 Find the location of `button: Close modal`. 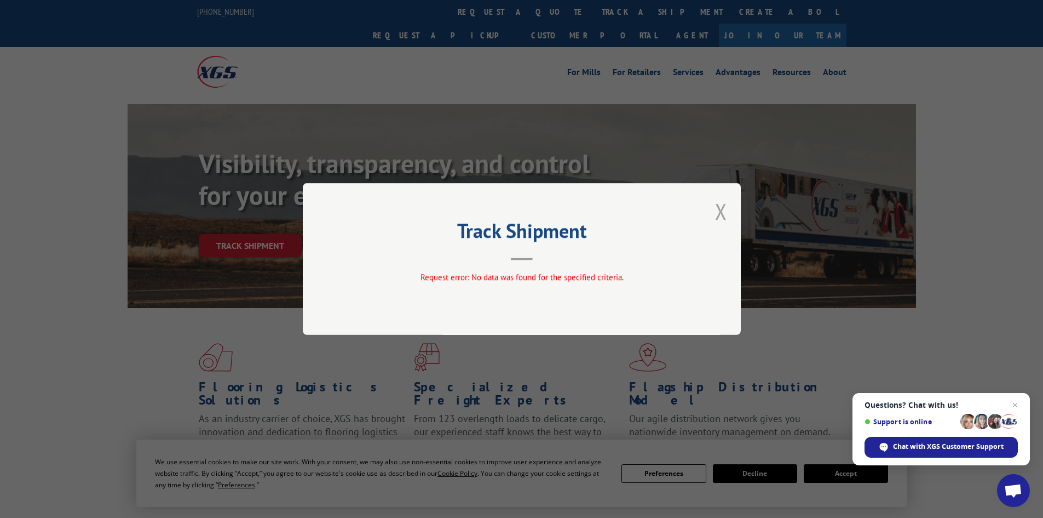

button: Close modal is located at coordinates (721, 211).